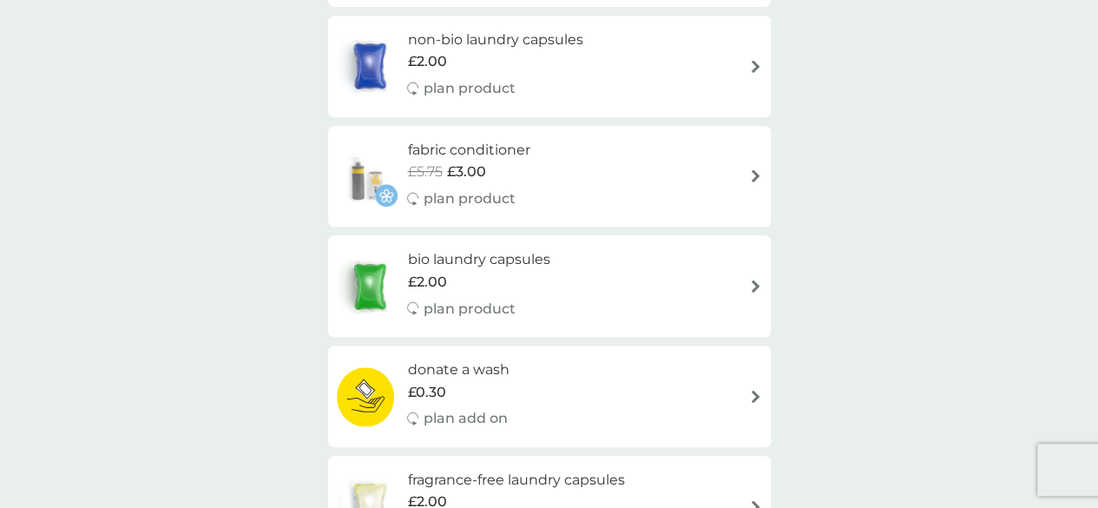 This screenshot has height=508, width=1098. Describe the element at coordinates (367, 176) in the screenshot. I see `img: fabric conditioner` at that location.